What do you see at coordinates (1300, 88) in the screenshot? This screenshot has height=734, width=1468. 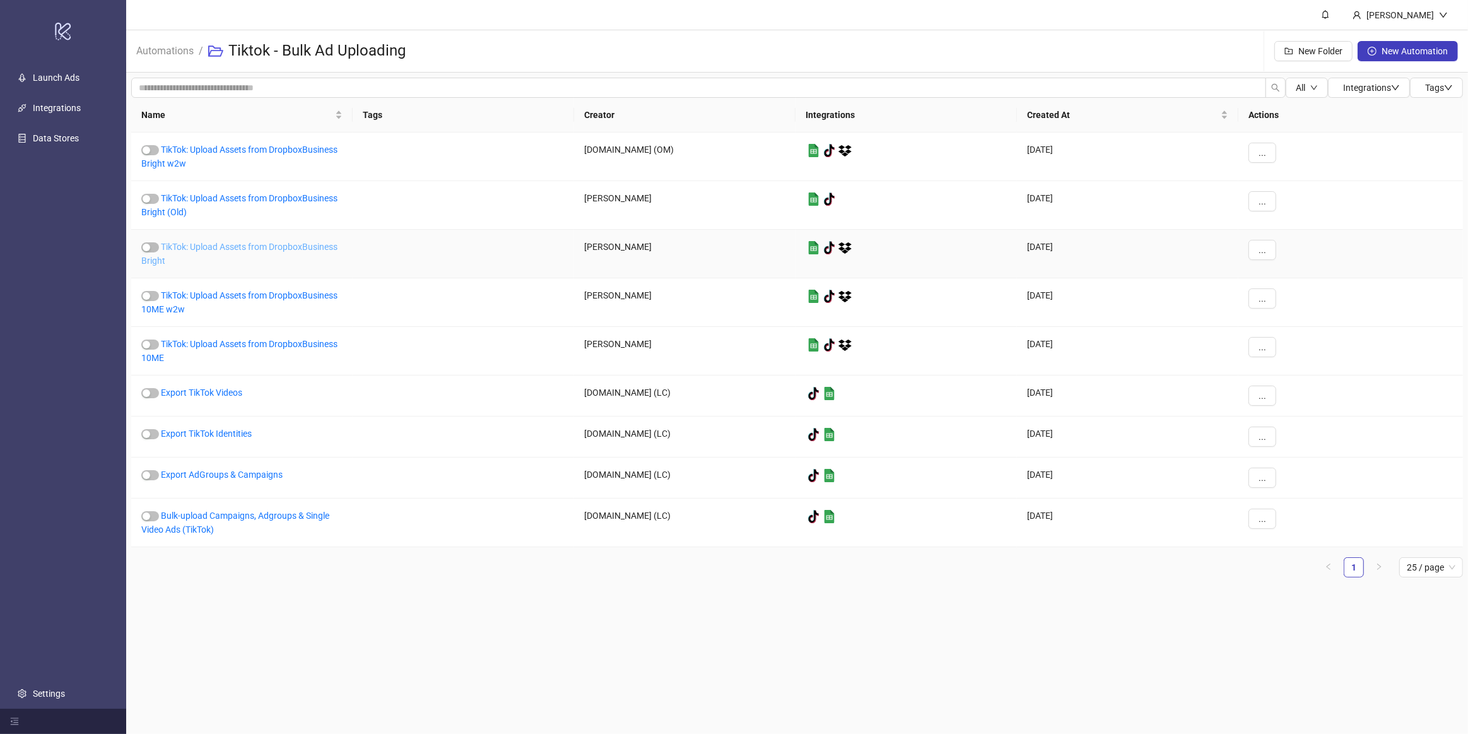 I see `span: All` at bounding box center [1300, 88].